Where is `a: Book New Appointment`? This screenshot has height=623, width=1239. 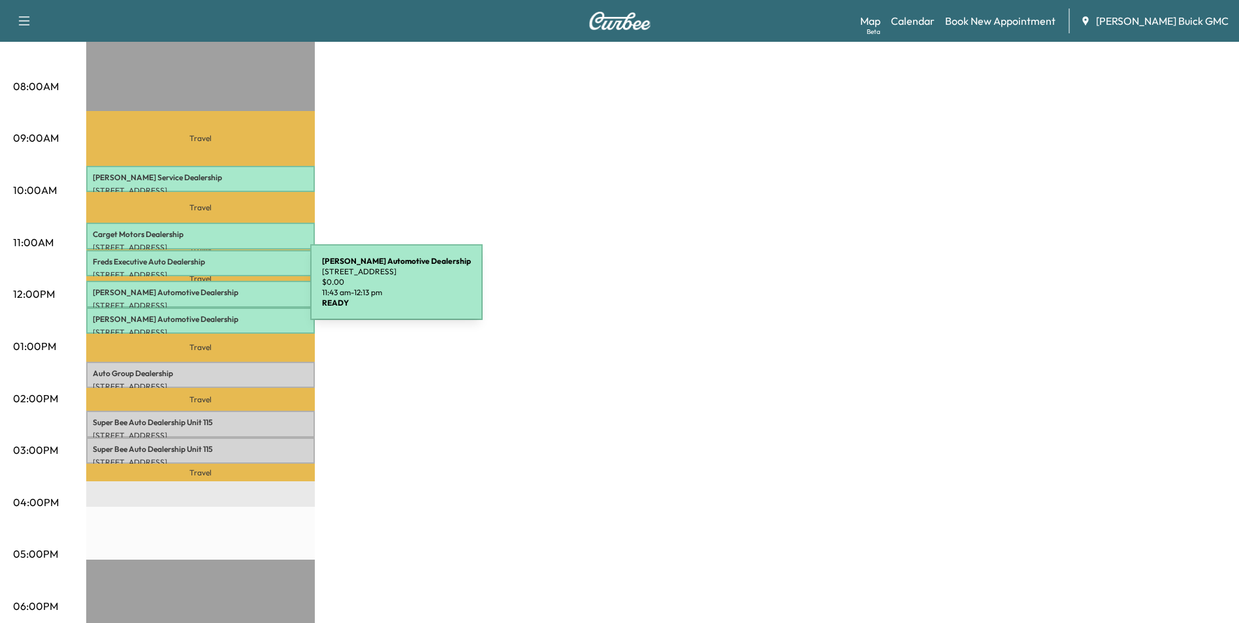 a: Book New Appointment is located at coordinates (1000, 21).